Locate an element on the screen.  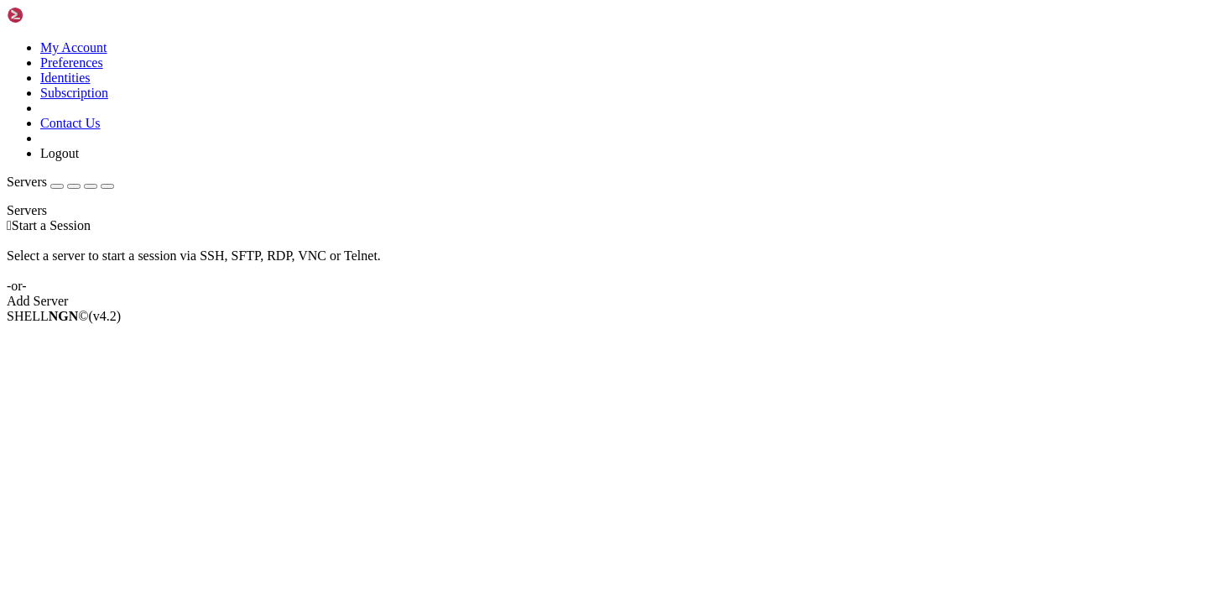
span: 4.2.0 is located at coordinates (105, 315).